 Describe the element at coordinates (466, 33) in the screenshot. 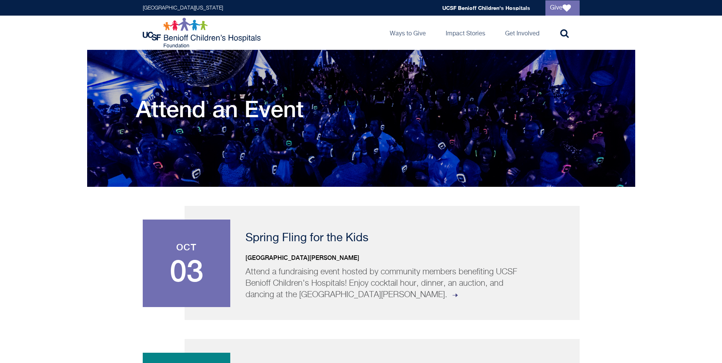

I see `a: Impact Stories` at that location.